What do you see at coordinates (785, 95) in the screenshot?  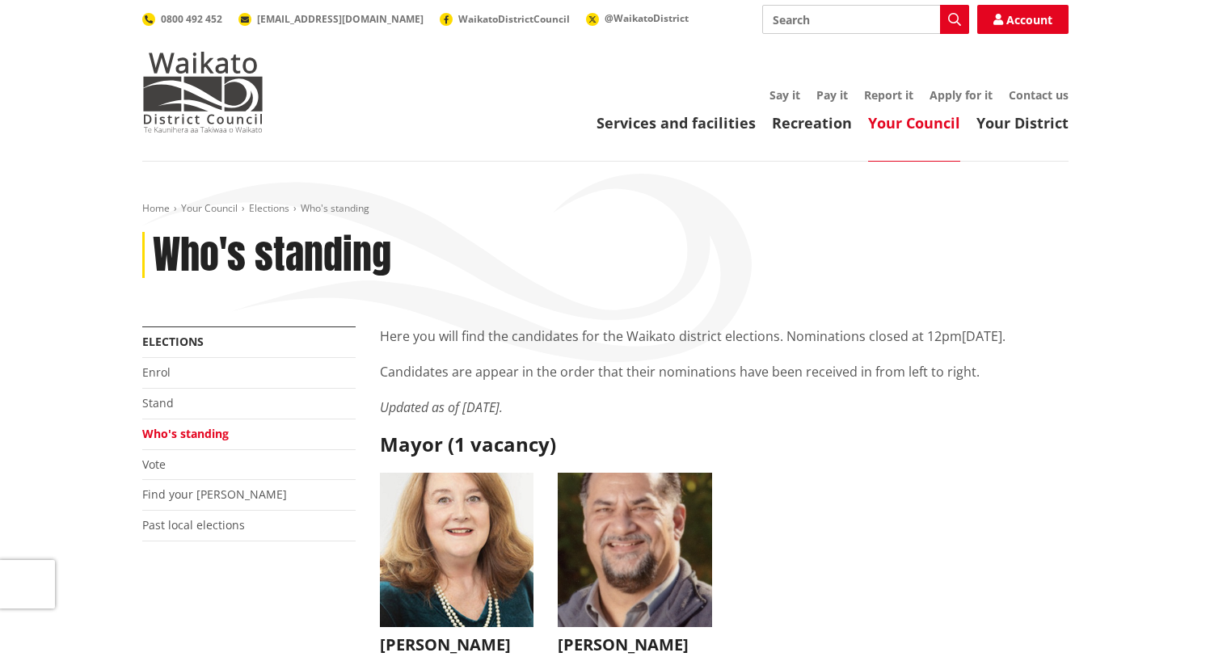 I see `a: Say it` at bounding box center [785, 95].